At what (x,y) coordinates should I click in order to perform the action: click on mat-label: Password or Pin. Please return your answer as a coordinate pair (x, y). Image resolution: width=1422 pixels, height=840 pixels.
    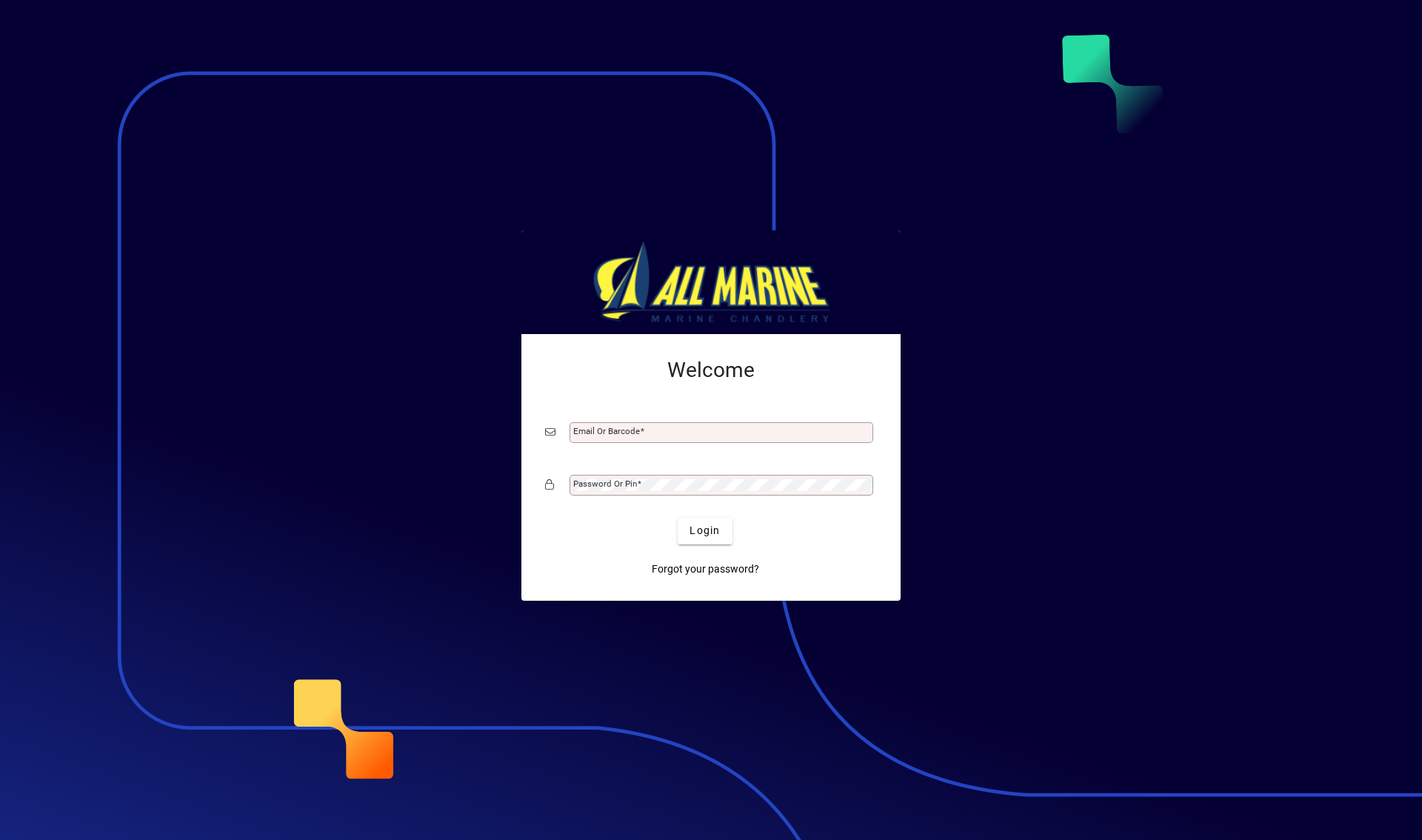
    Looking at the image, I should click on (605, 483).